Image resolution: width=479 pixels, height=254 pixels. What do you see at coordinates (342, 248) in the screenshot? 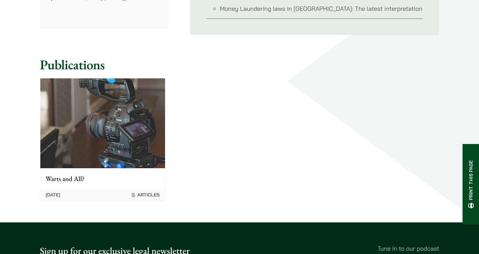
I see `p: Tune in to our podcast` at bounding box center [342, 248].